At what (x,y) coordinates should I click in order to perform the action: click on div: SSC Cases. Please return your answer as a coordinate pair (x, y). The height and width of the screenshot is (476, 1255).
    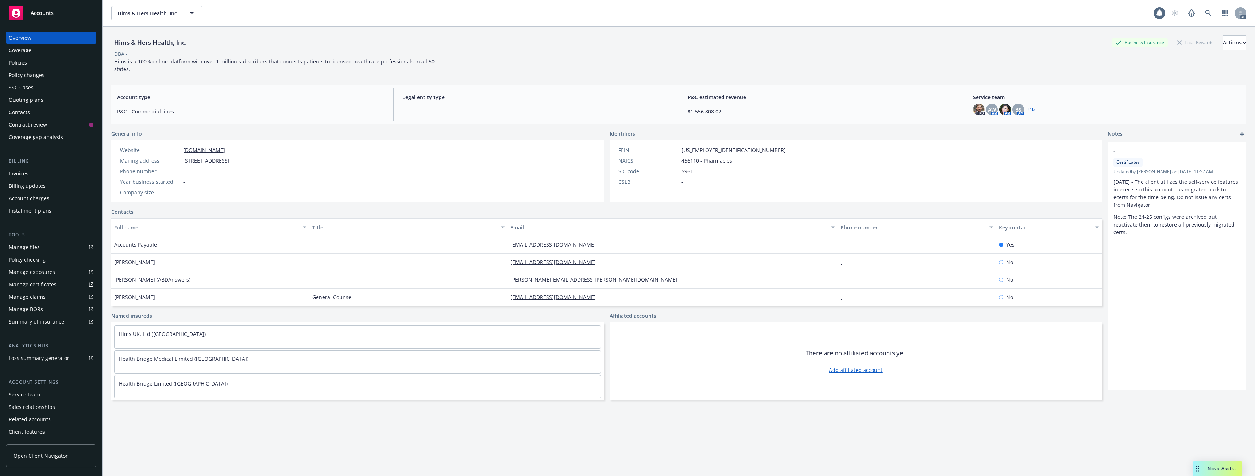
    Looking at the image, I should click on (21, 88).